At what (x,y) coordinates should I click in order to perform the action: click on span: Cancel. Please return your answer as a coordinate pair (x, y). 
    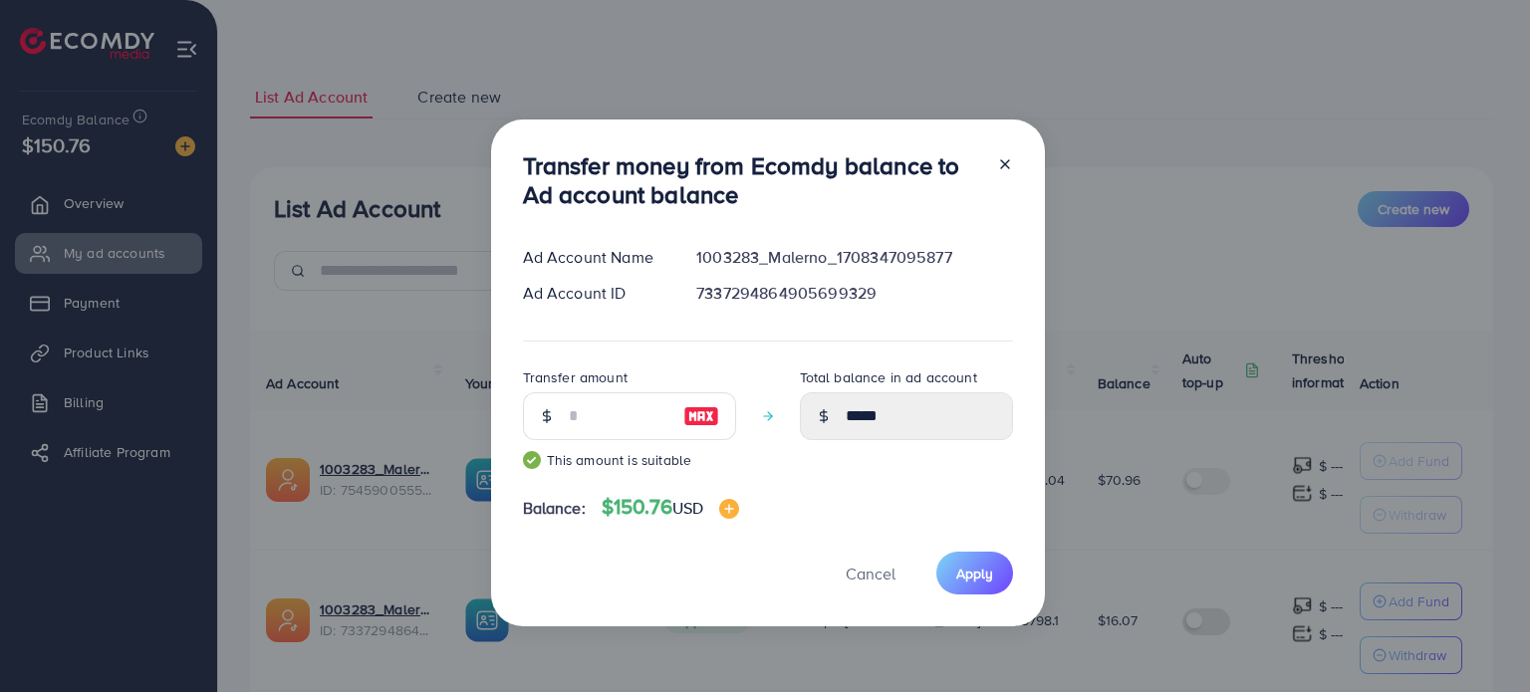
    Looking at the image, I should click on (871, 574).